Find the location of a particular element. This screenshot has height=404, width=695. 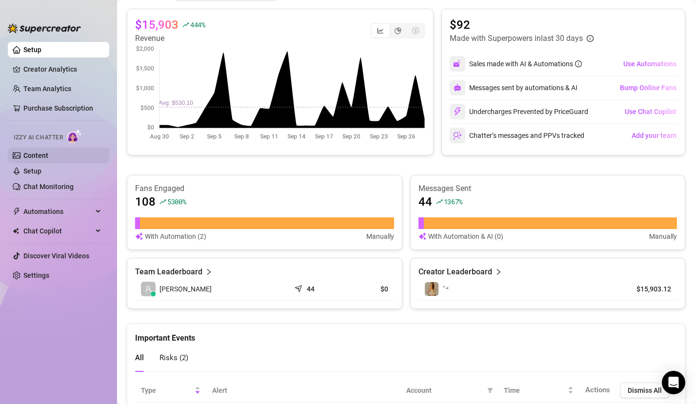

a: Creator Analytics is located at coordinates (62, 69).